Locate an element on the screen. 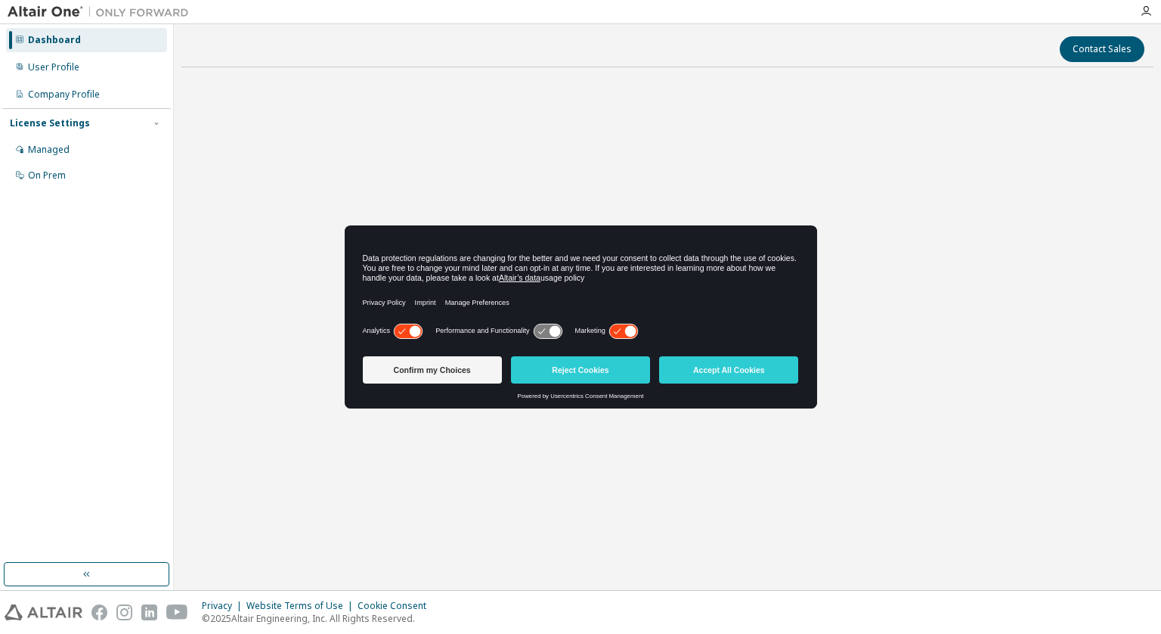  button: Contact Sales is located at coordinates (1102, 49).